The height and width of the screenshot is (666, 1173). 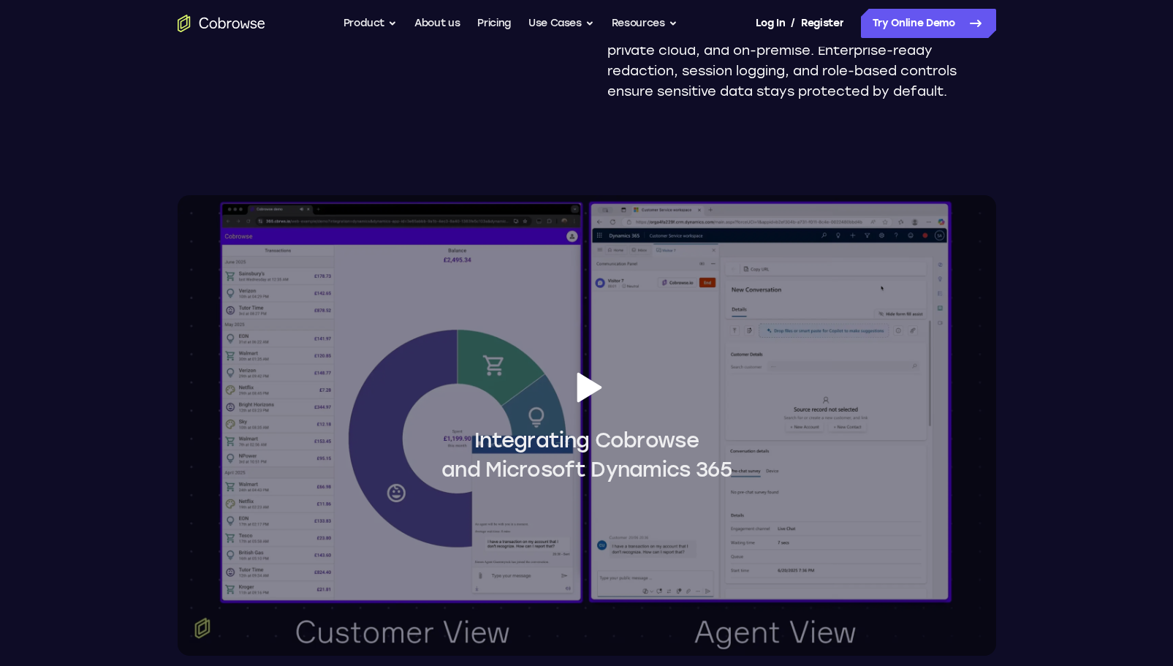 What do you see at coordinates (770, 23) in the screenshot?
I see `a: Log In` at bounding box center [770, 23].